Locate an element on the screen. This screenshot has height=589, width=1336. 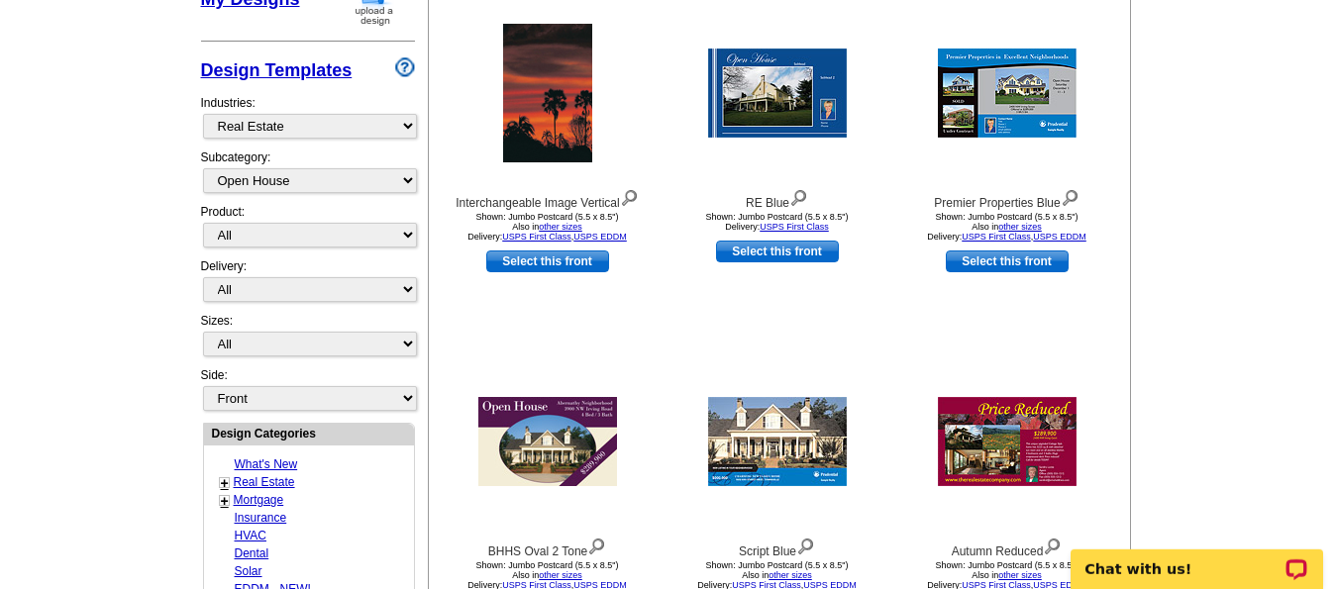
img: design-wizard-help-icon.png is located at coordinates (405, 67).